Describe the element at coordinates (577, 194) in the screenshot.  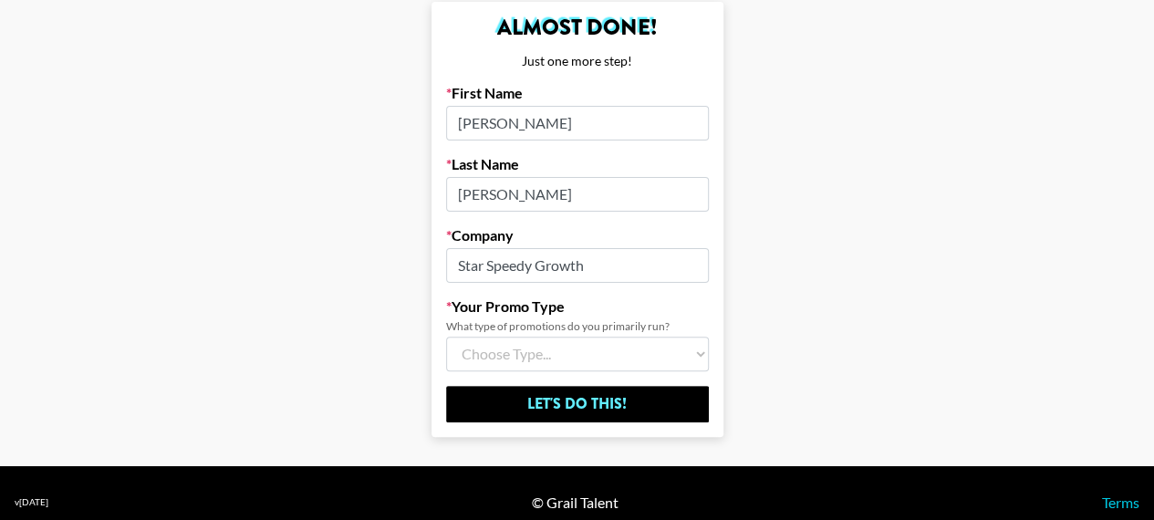
I see `input: Last Name` at that location.